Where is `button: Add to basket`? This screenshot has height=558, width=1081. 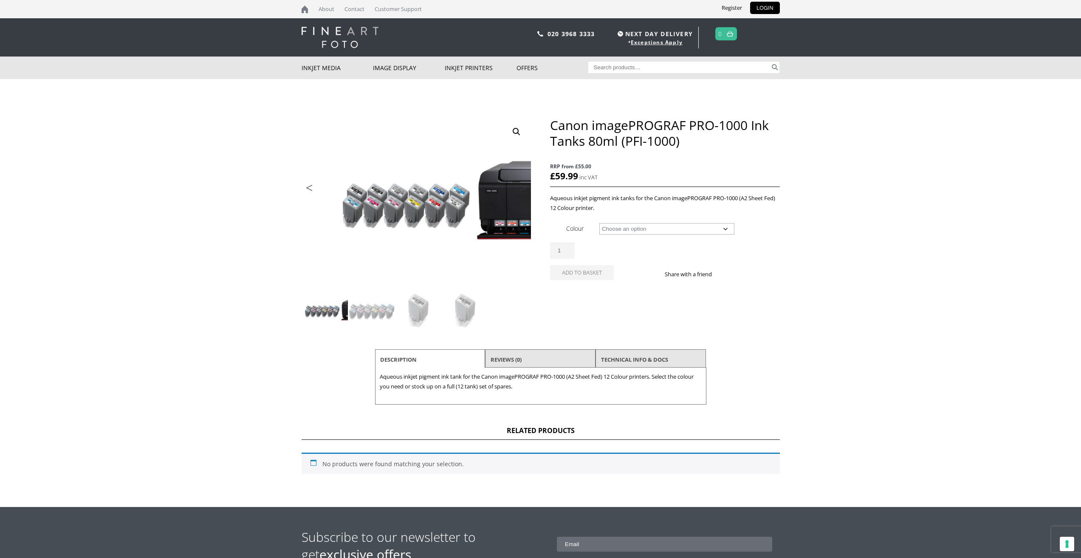
button: Add to basket is located at coordinates (582, 272).